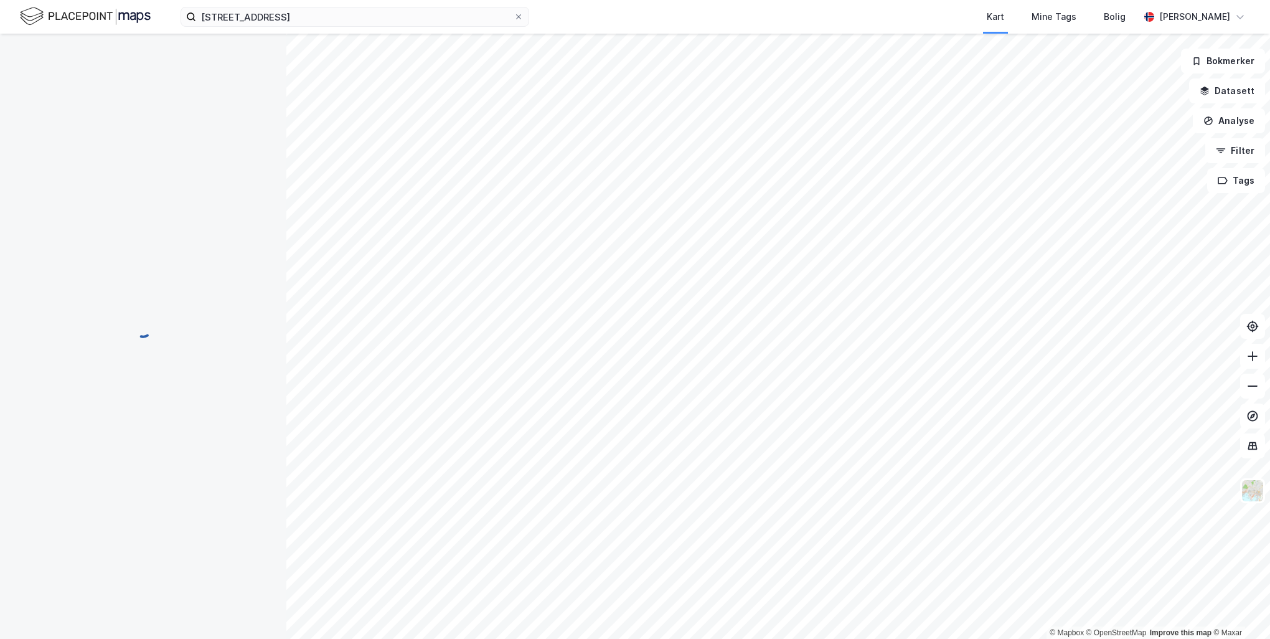 The height and width of the screenshot is (639, 1270). Describe the element at coordinates (1236, 181) in the screenshot. I see `button: Tags` at that location.